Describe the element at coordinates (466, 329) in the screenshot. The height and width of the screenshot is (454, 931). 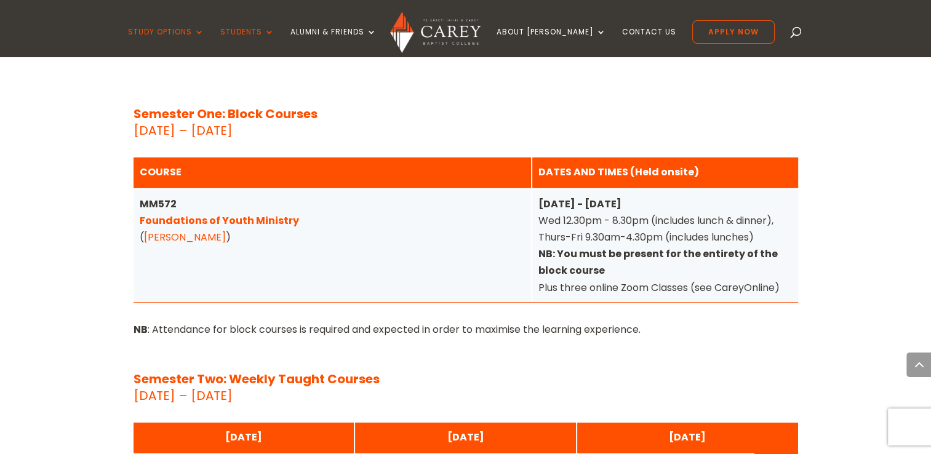
I see `p: : Attendance for block courses is required and expected in order to maximise the learning experie...` at that location.